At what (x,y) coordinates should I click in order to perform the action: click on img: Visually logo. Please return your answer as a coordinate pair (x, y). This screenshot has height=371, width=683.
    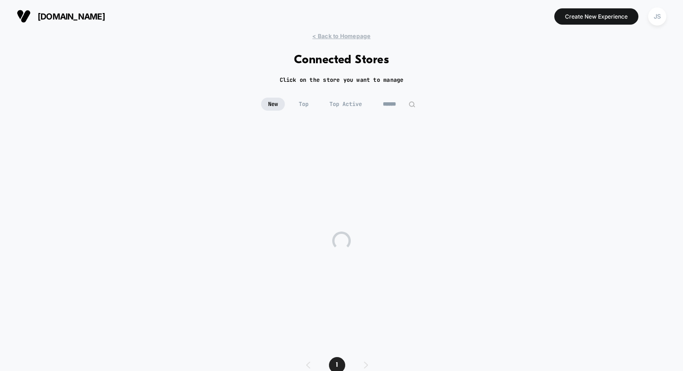
    Looking at the image, I should click on (24, 16).